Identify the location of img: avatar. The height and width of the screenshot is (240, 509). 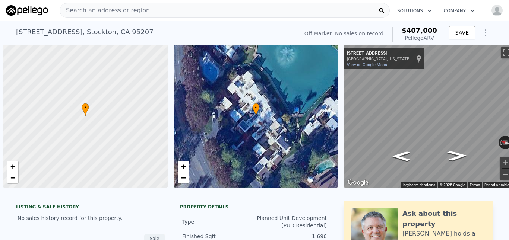
(497, 10).